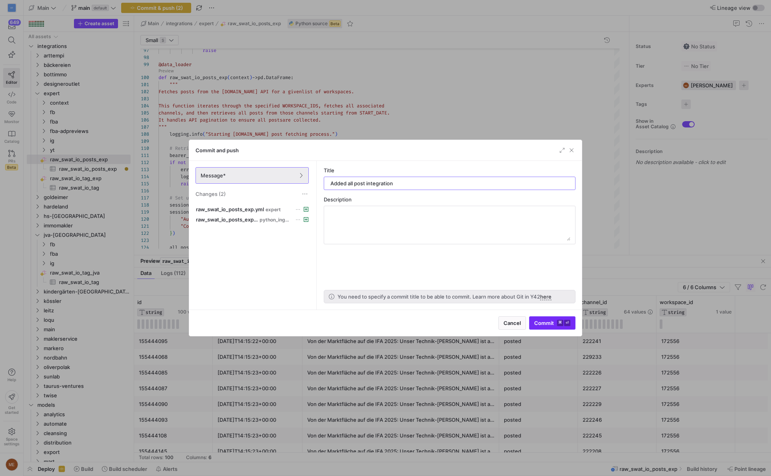  Describe the element at coordinates (227, 219) in the screenshot. I see `span: raw_swat_io_posts_exp.py` at that location.